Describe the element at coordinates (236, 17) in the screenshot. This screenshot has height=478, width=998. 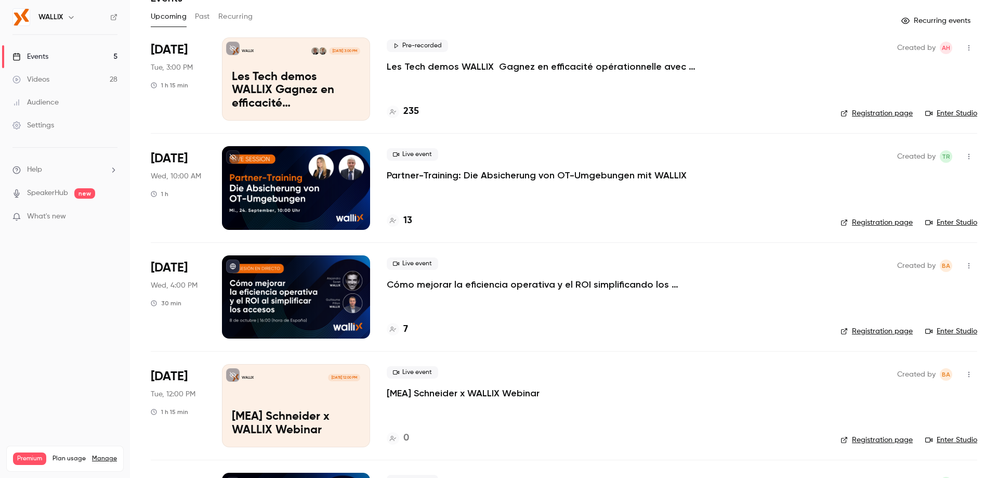
I see `button: Recurring` at that location.